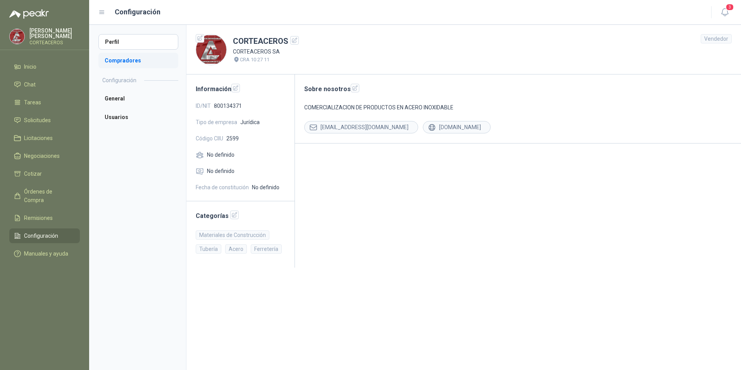 Image resolution: width=741 pixels, height=370 pixels. I want to click on h2: Categorías, so click(240, 215).